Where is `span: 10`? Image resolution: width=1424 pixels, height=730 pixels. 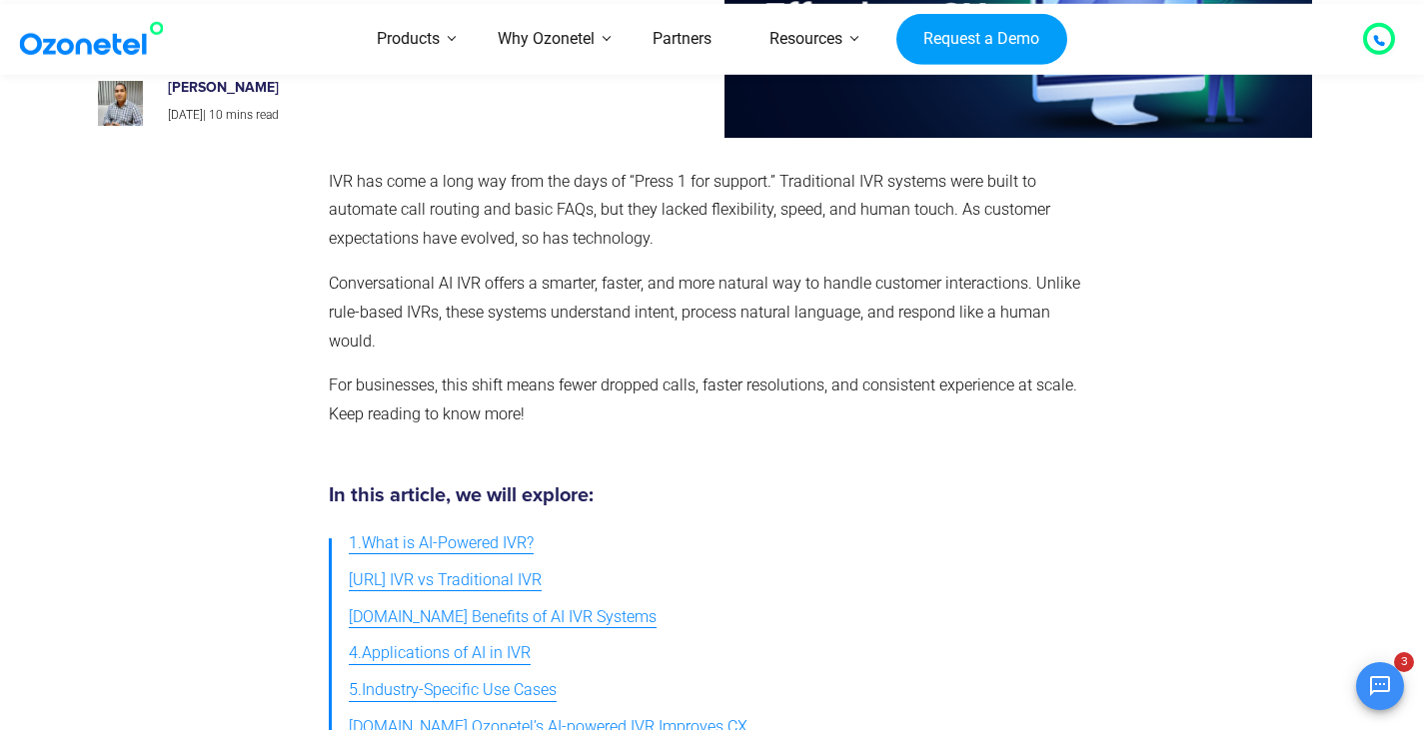
span: 10 is located at coordinates (216, 115).